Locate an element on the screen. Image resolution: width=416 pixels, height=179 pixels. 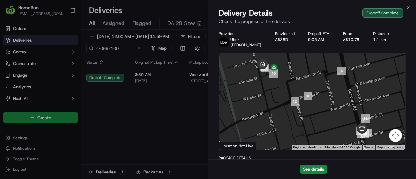
div: Provider Id is located at coordinates (287, 34).